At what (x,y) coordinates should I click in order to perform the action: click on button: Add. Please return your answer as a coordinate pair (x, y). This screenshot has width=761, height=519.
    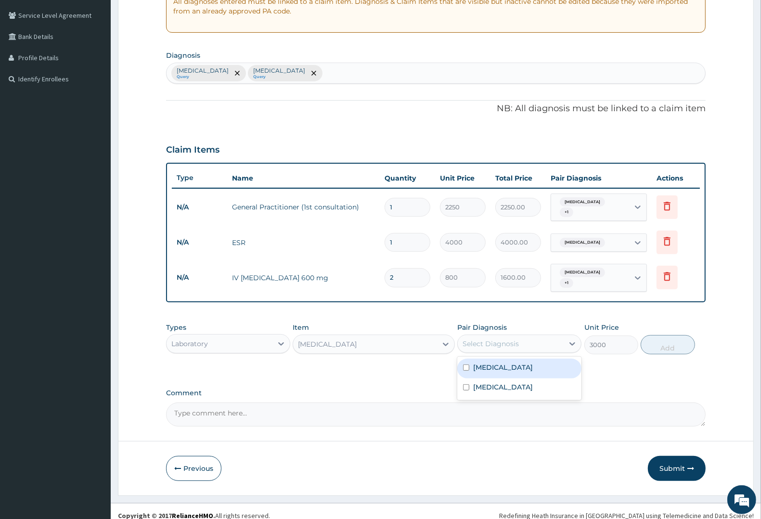
    Looking at the image, I should click on (668, 345).